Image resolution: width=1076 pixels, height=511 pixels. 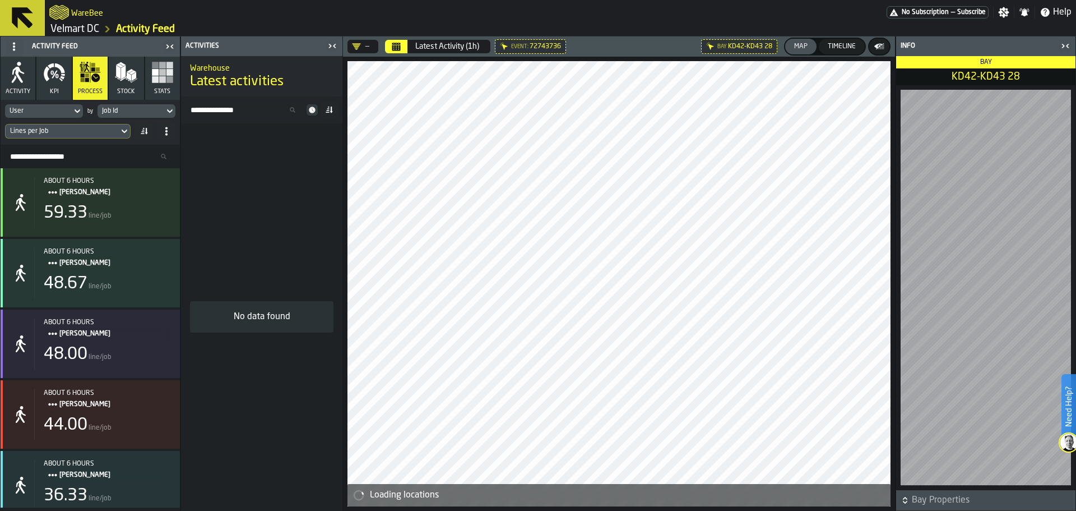 What do you see at coordinates (162, 91) in the screenshot?
I see `span: Stats` at bounding box center [162, 91].